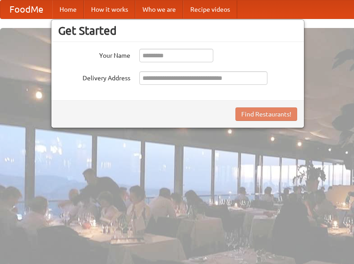 Image resolution: width=354 pixels, height=264 pixels. Describe the element at coordinates (94, 77) in the screenshot. I see `label: Delivery Address` at that location.